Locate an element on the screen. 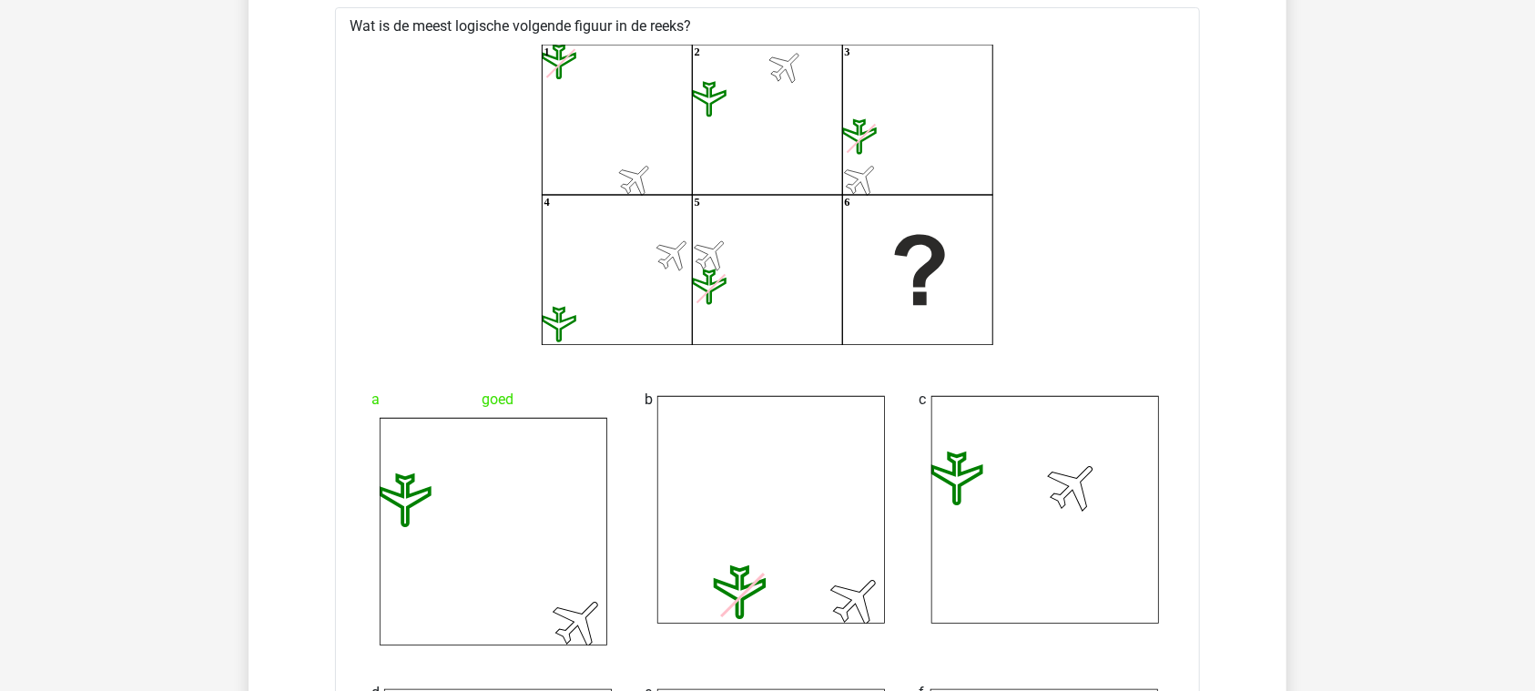 This screenshot has height=691, width=1535. span: a is located at coordinates (375, 400).